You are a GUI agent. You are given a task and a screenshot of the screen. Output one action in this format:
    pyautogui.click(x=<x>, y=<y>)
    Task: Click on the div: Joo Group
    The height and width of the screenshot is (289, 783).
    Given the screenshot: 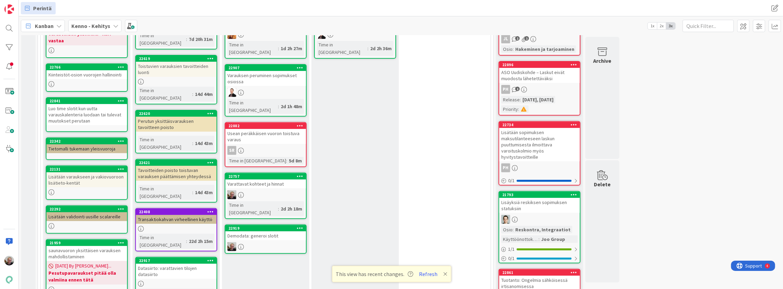 What is the action you would take?
    pyautogui.click(x=553, y=239)
    